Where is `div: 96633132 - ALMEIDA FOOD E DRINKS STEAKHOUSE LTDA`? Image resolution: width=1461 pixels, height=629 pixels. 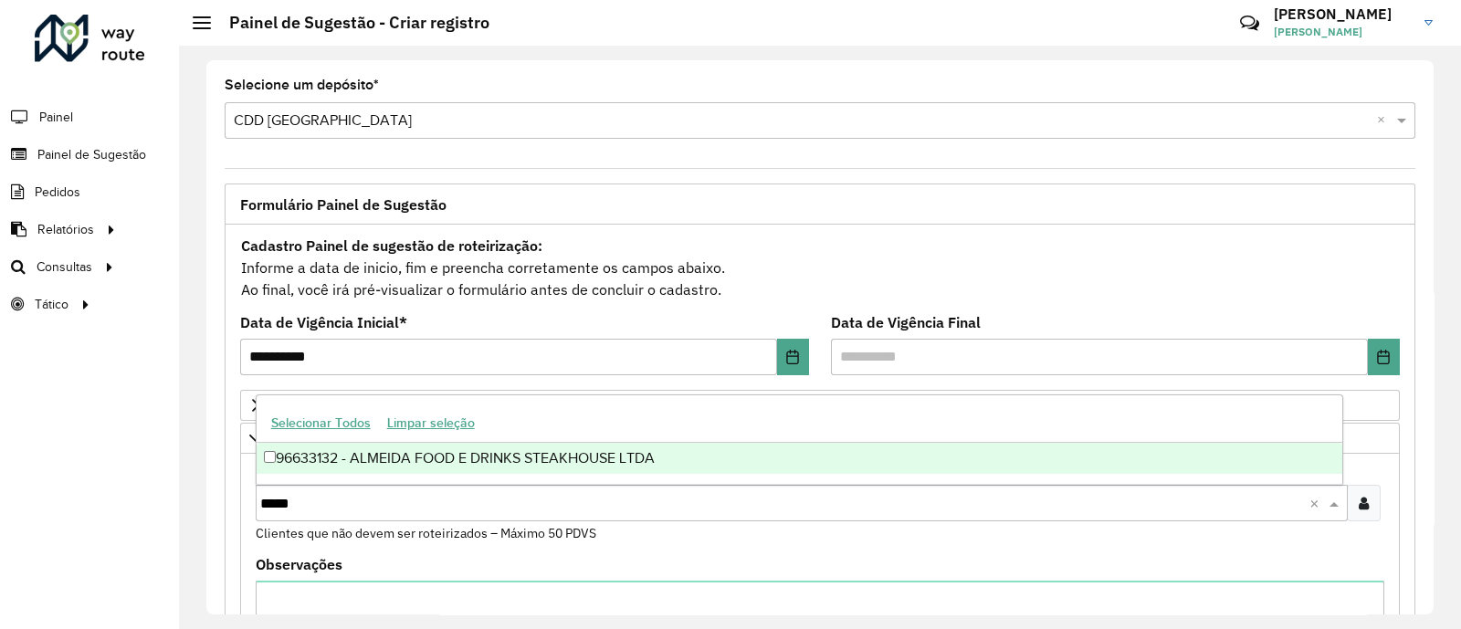
div: 96633132 - ALMEIDA FOOD E DRINKS STEAKHOUSE LTDA is located at coordinates (799, 458).